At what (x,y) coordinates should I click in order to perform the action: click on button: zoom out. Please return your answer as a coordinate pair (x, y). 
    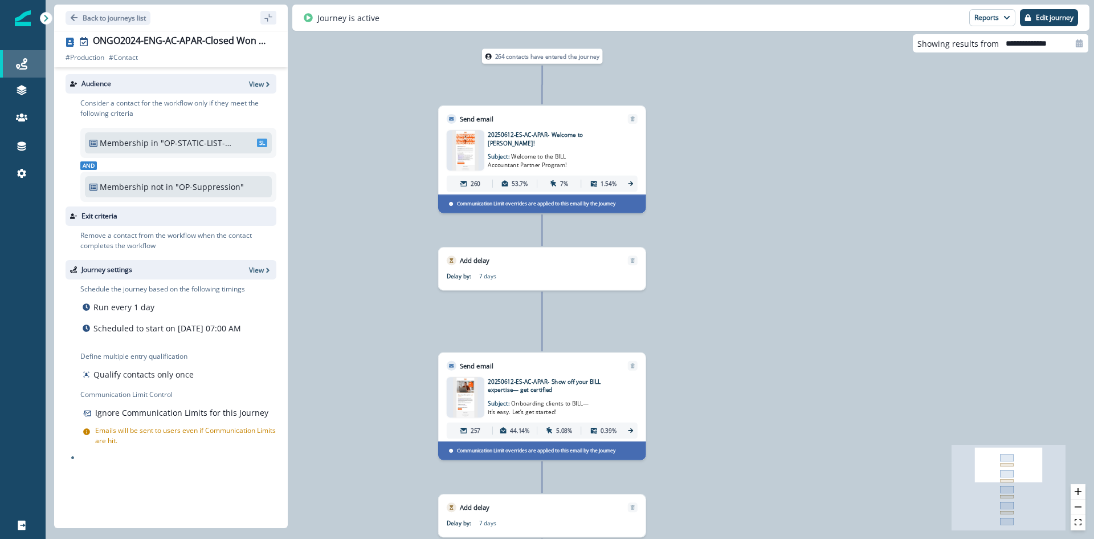
    Looking at the image, I should click on (1078, 507).